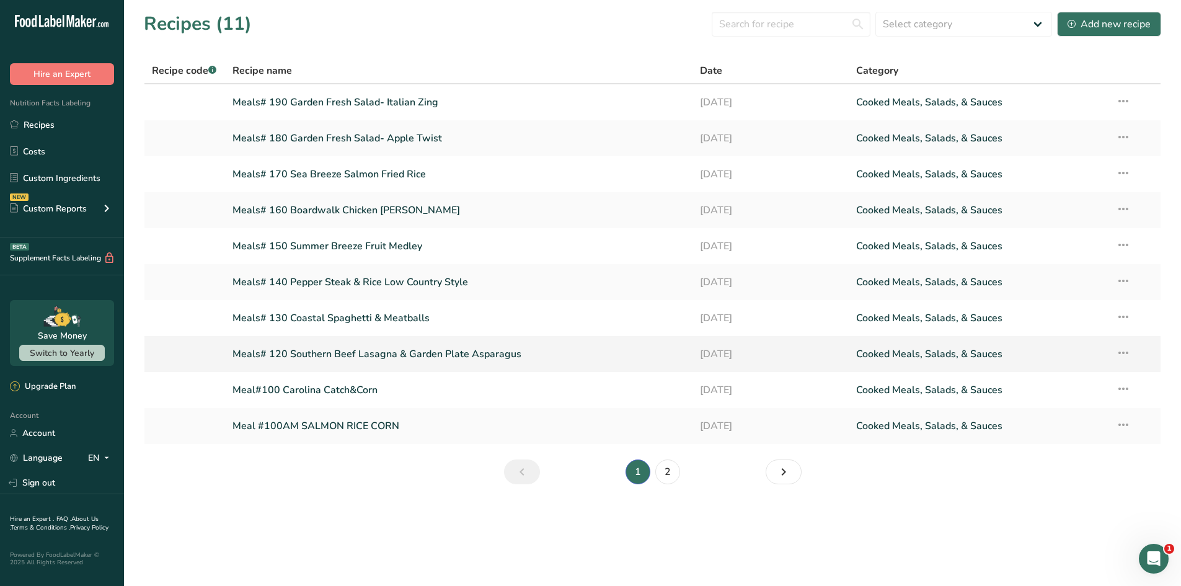 The width and height of the screenshot is (1181, 586). I want to click on span: Recipe code, so click(184, 71).